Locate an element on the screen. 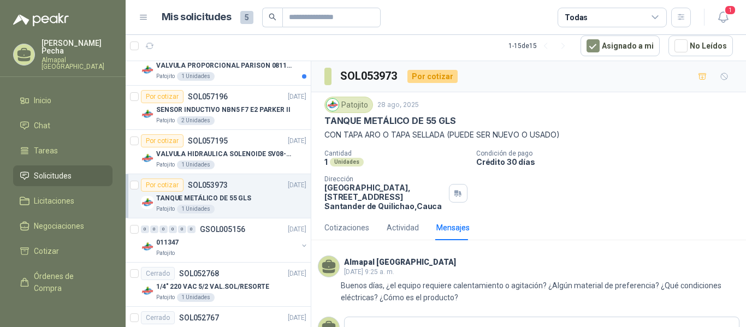 This screenshot has height=327, width=746. p: Cantidad is located at coordinates (396, 154).